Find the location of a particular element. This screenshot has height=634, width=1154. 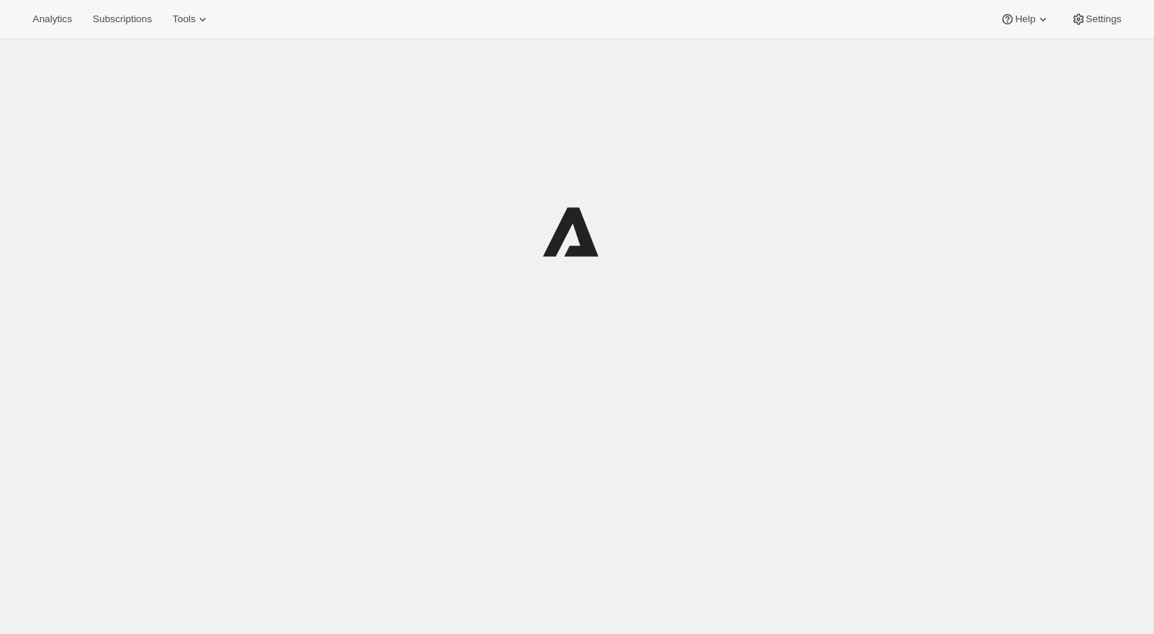

span: Subscriptions is located at coordinates (122, 19).